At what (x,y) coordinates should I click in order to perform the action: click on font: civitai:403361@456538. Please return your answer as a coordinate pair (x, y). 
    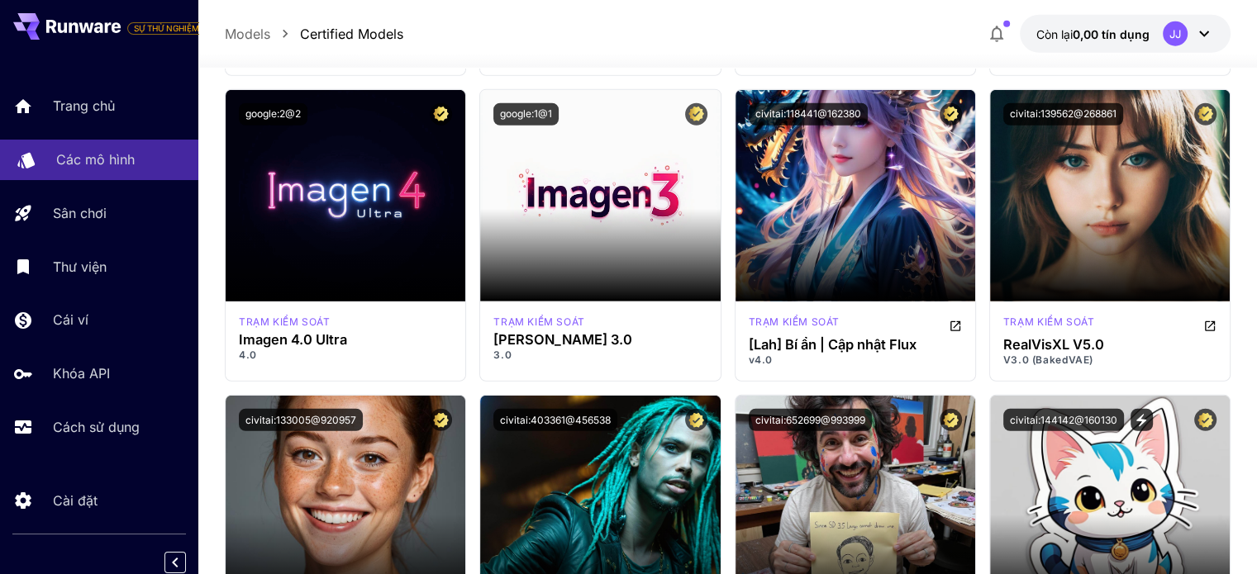
    Looking at the image, I should click on (555, 420).